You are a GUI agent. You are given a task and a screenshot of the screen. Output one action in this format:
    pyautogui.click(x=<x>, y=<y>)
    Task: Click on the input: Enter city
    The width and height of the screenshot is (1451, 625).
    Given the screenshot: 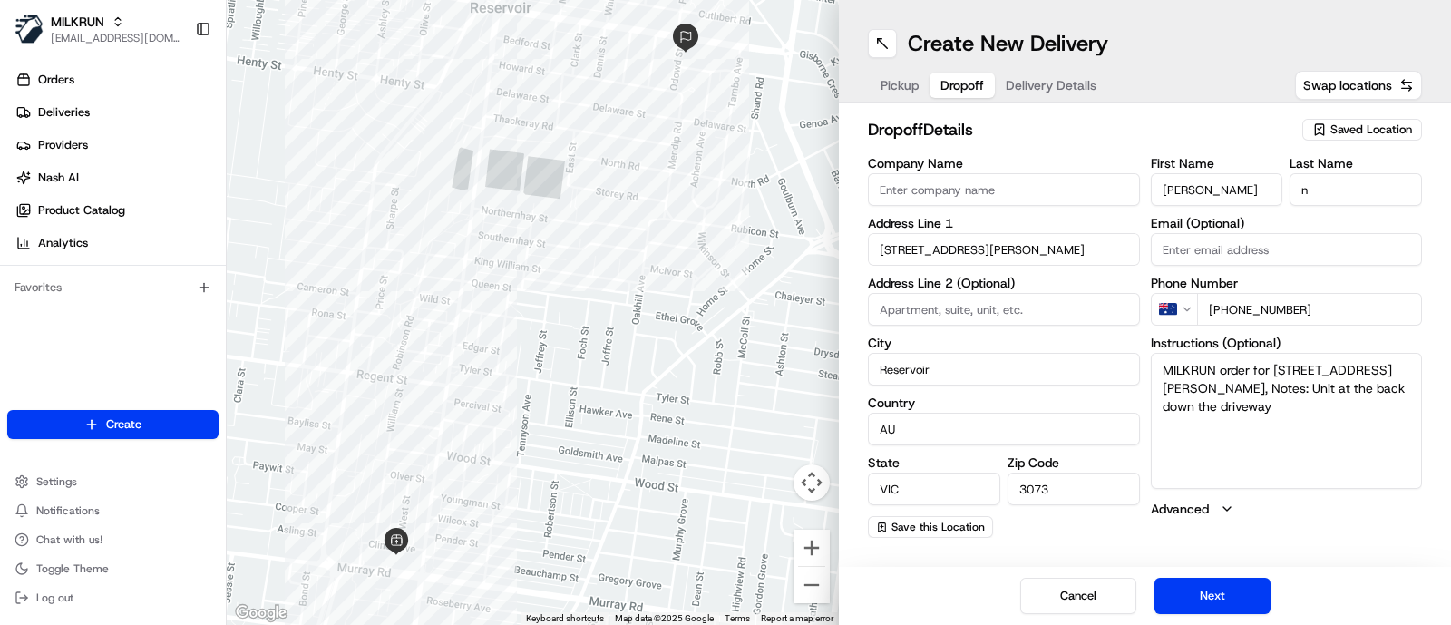 What is the action you would take?
    pyautogui.click(x=1004, y=369)
    